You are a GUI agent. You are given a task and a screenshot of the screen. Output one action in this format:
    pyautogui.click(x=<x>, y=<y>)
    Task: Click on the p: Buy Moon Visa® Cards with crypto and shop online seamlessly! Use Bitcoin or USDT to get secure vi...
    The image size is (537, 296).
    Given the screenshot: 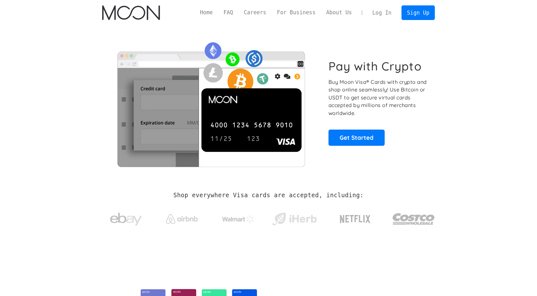 What is the action you would take?
    pyautogui.click(x=378, y=97)
    